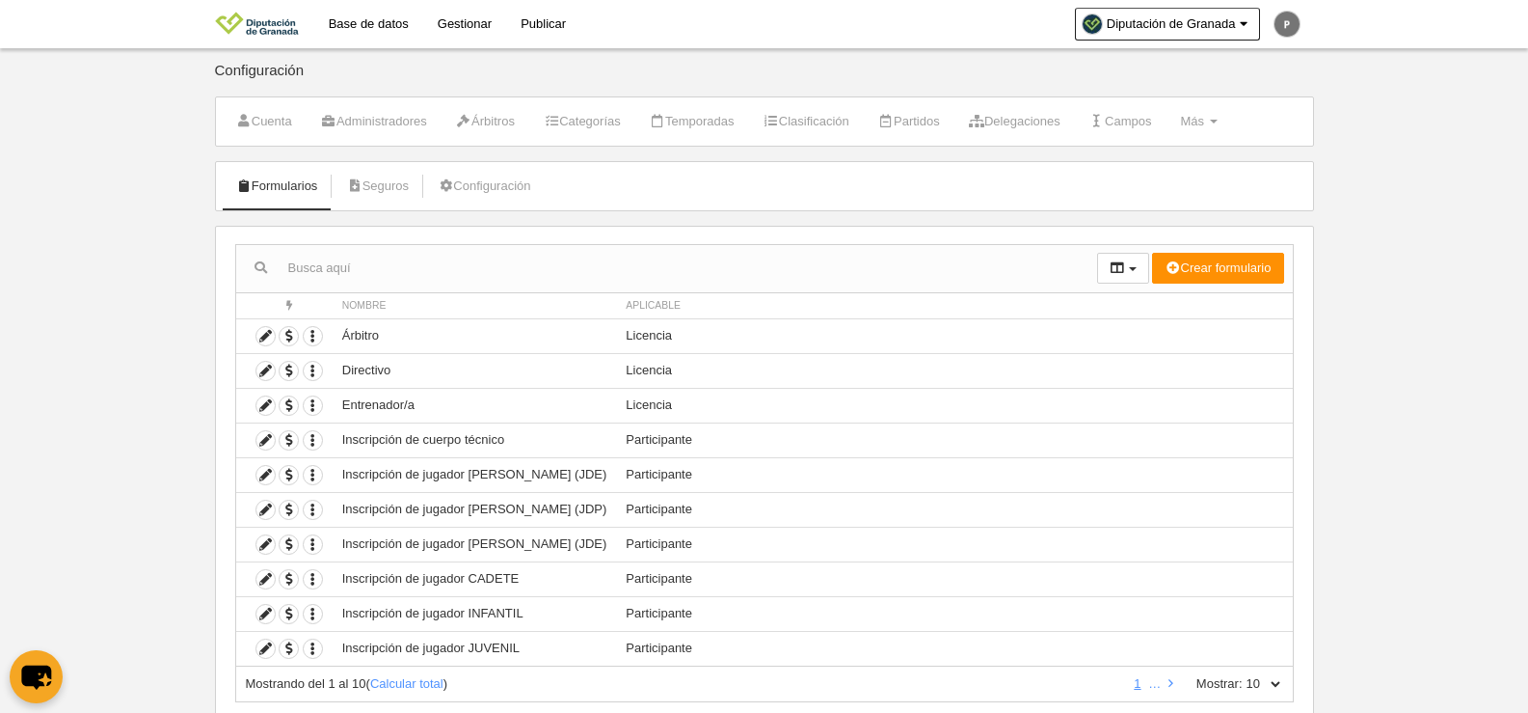  What do you see at coordinates (264, 121) in the screenshot?
I see `a: Cuenta` at bounding box center [264, 121].